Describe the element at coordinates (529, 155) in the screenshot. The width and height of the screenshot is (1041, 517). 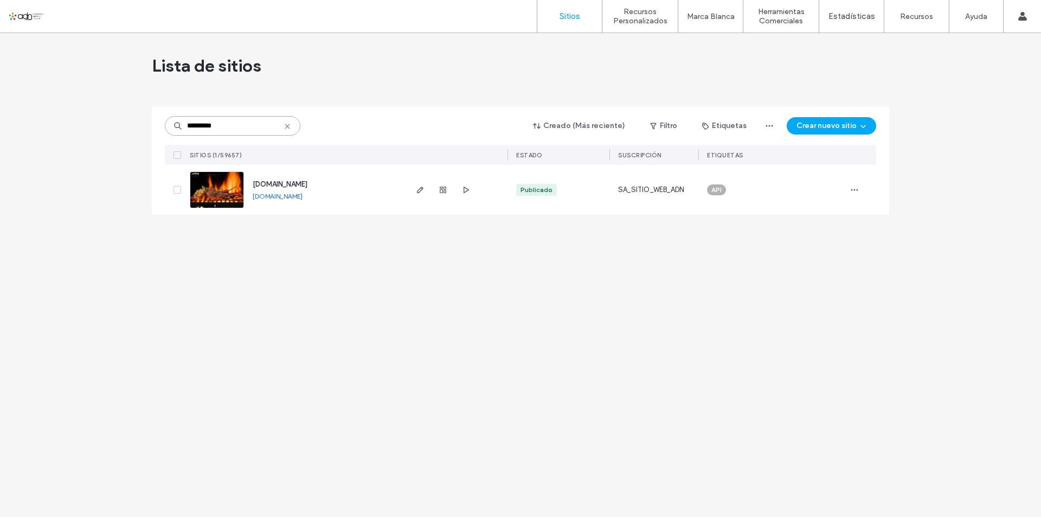
I see `span: ESTADO` at that location.